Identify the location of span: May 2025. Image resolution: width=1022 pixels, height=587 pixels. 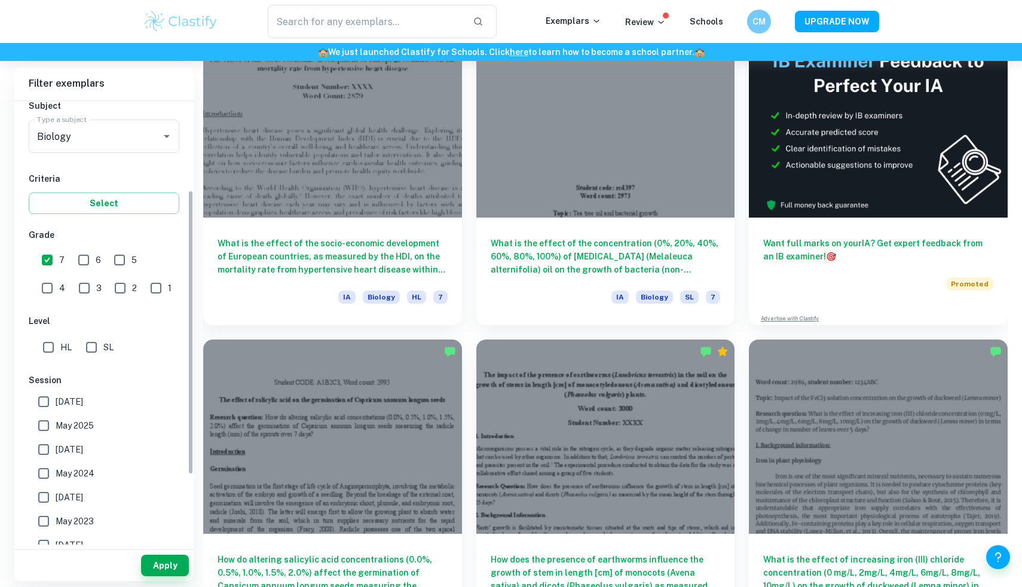
(75, 426).